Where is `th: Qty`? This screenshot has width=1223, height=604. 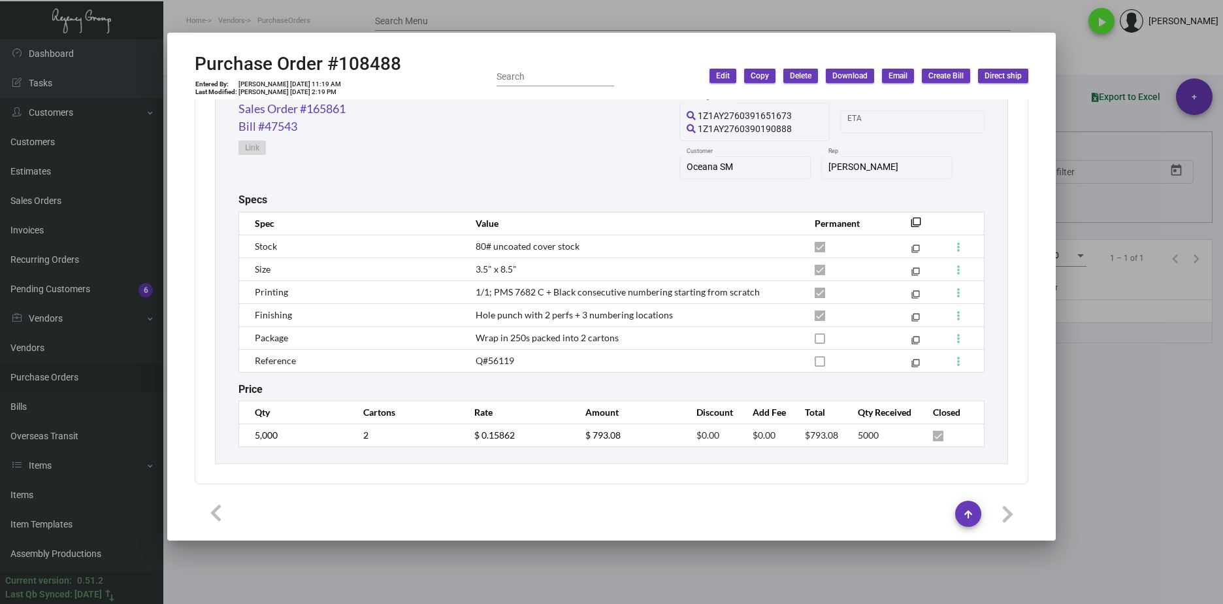 th: Qty is located at coordinates (295, 411).